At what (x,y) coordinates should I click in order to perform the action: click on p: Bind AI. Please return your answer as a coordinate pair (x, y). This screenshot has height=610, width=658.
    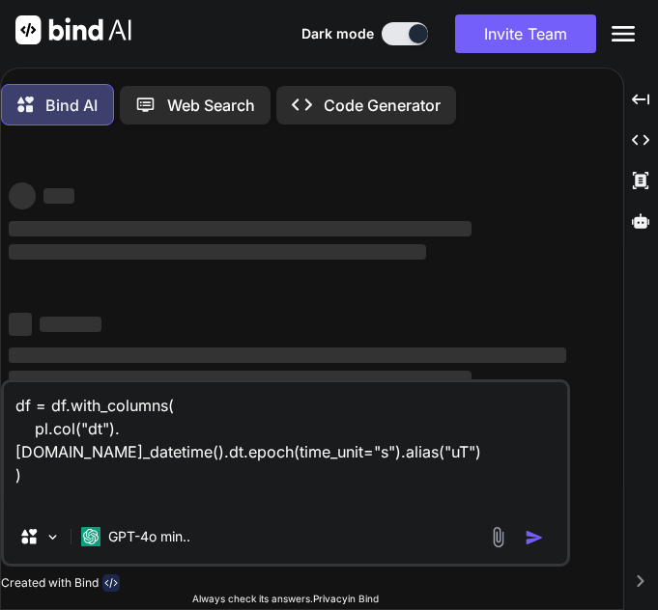
    Looking at the image, I should click on (71, 105).